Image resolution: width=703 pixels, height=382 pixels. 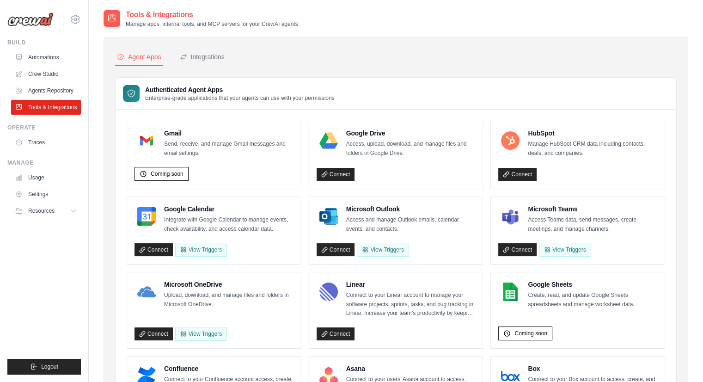 I want to click on img: Google Drive Logo, so click(x=328, y=140).